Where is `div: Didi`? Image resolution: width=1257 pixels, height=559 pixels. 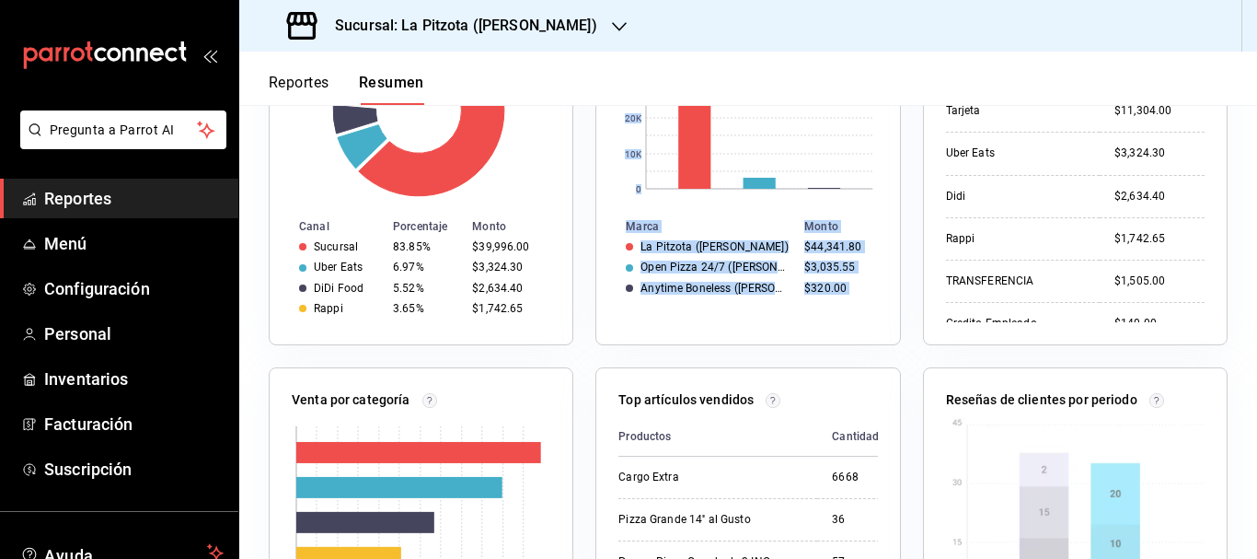 div: Didi is located at coordinates (1015, 196).